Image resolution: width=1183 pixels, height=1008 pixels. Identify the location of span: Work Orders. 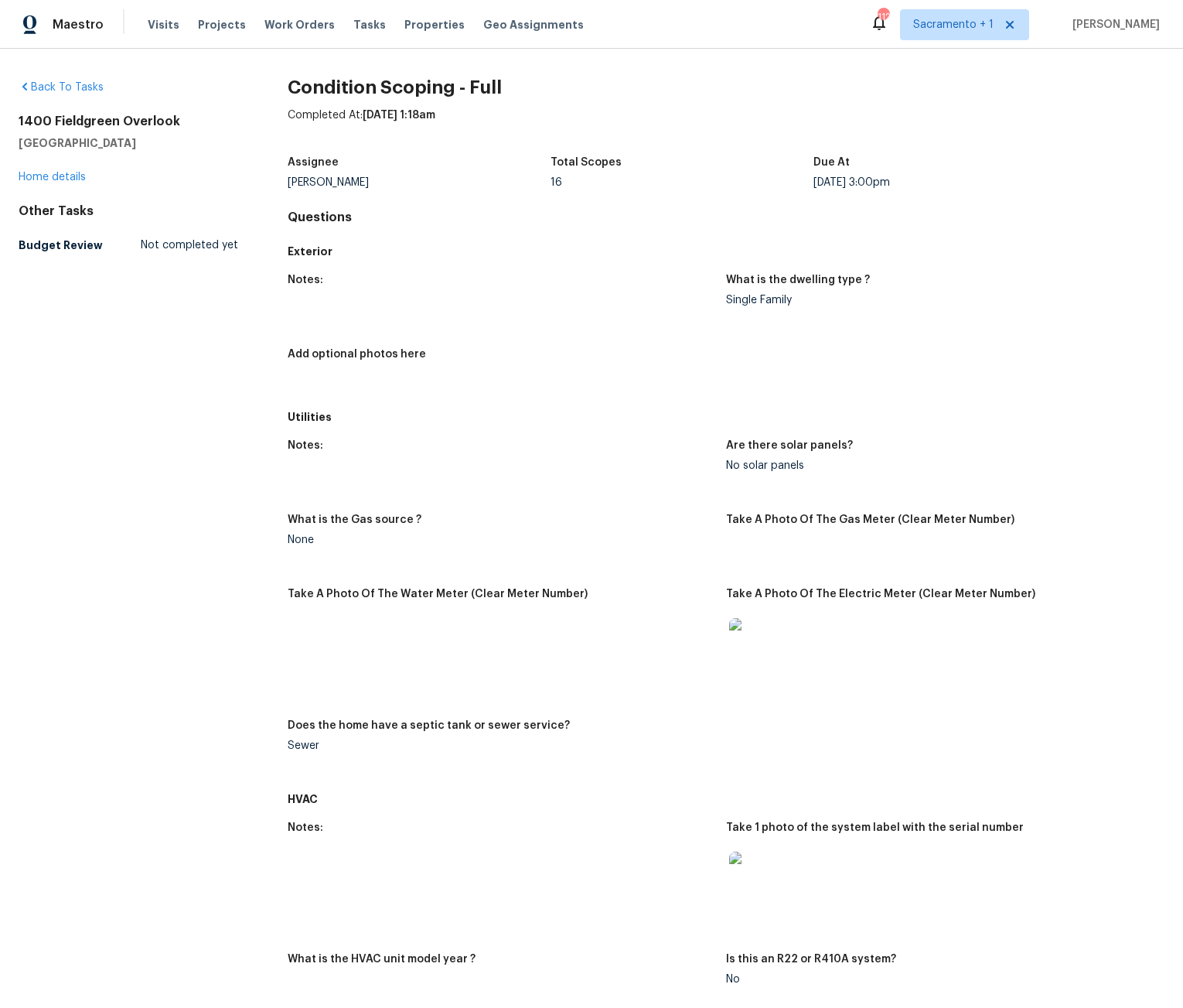
(299, 25).